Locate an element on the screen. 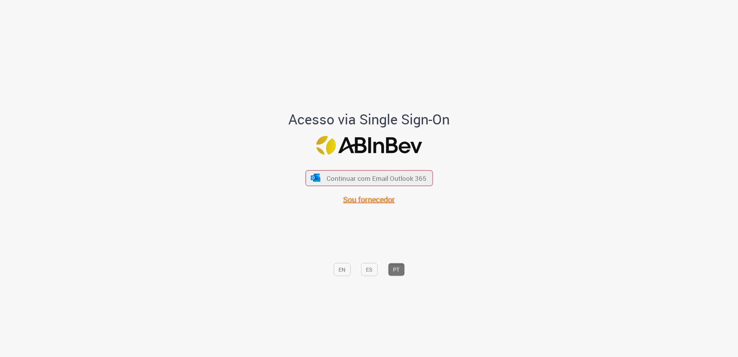  button: ícone Azure/Microsoft 360 Continuar com Email Outlook 365 is located at coordinates (369, 177).